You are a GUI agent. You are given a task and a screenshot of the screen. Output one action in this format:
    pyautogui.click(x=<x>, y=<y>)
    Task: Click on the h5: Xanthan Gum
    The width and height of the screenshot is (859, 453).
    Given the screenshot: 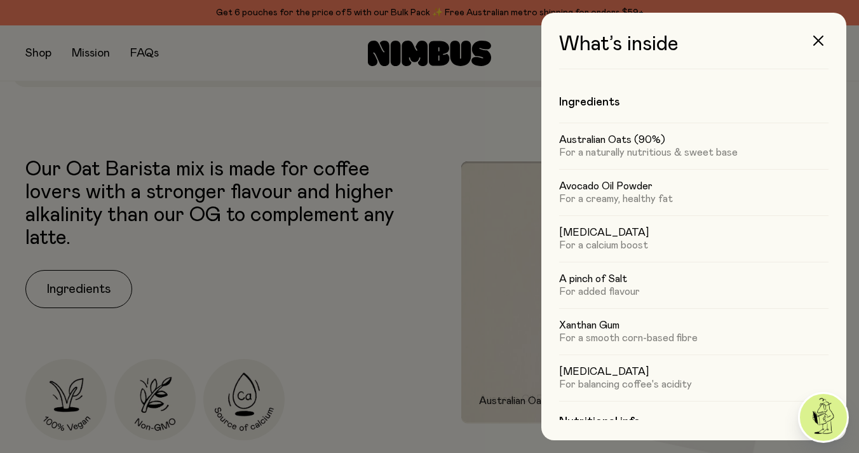 What is the action you would take?
    pyautogui.click(x=694, y=325)
    